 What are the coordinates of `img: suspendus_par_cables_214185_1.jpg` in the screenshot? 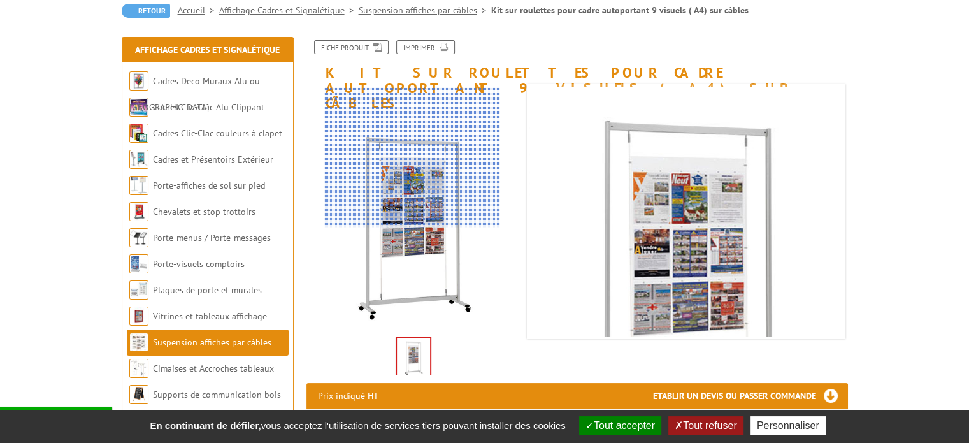 It's located at (414, 358).